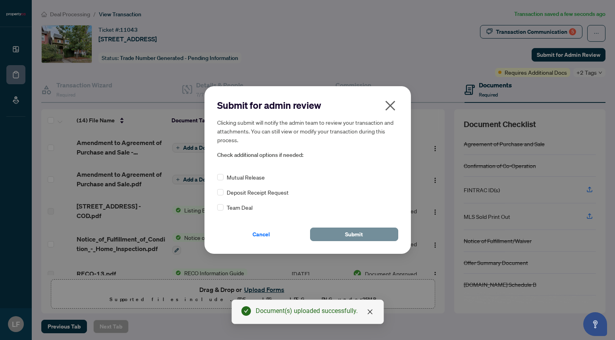 The image size is (615, 340). Describe the element at coordinates (246, 177) in the screenshot. I see `span: Mutual Release` at that location.